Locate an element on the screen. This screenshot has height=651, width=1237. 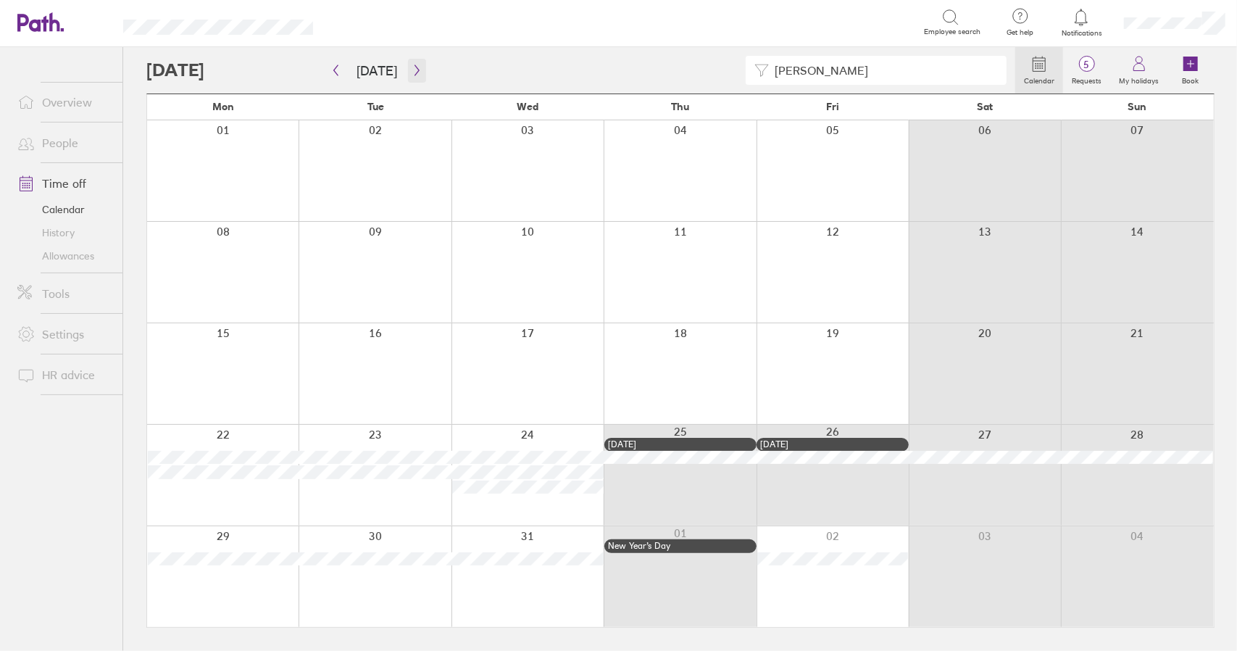
a: Allowances is located at coordinates (64, 256).